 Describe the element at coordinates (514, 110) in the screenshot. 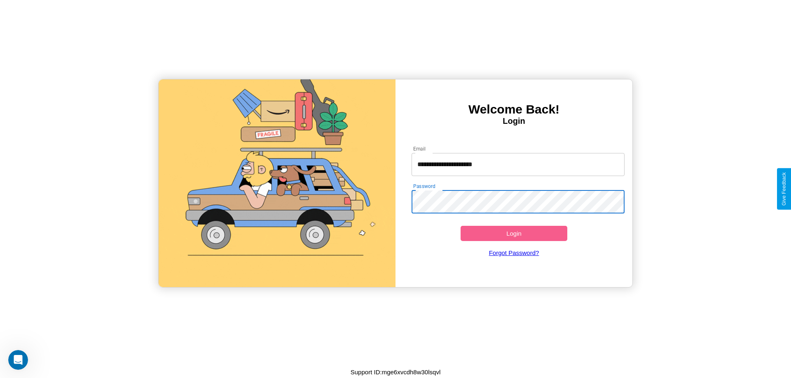

I see `h3: Welcome Back!` at that location.